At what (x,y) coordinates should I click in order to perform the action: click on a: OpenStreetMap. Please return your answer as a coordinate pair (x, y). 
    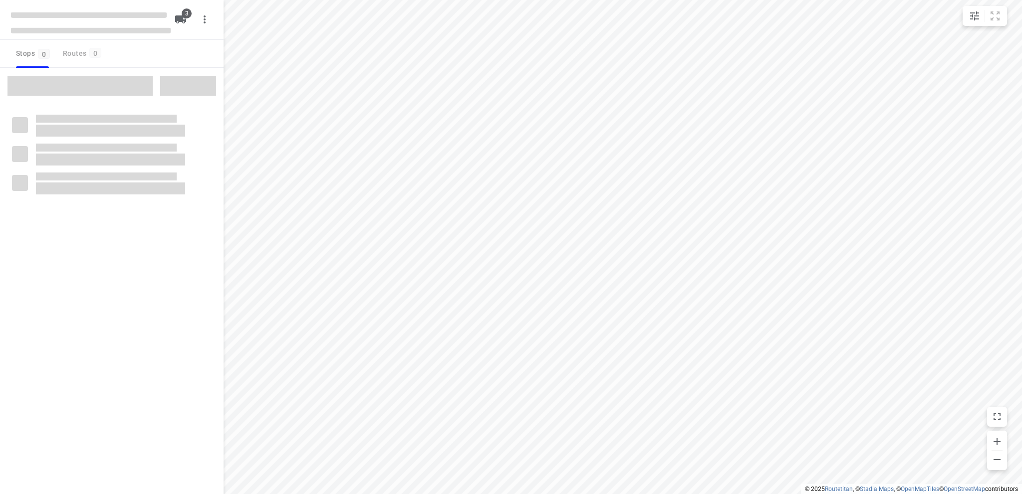
    Looking at the image, I should click on (964, 489).